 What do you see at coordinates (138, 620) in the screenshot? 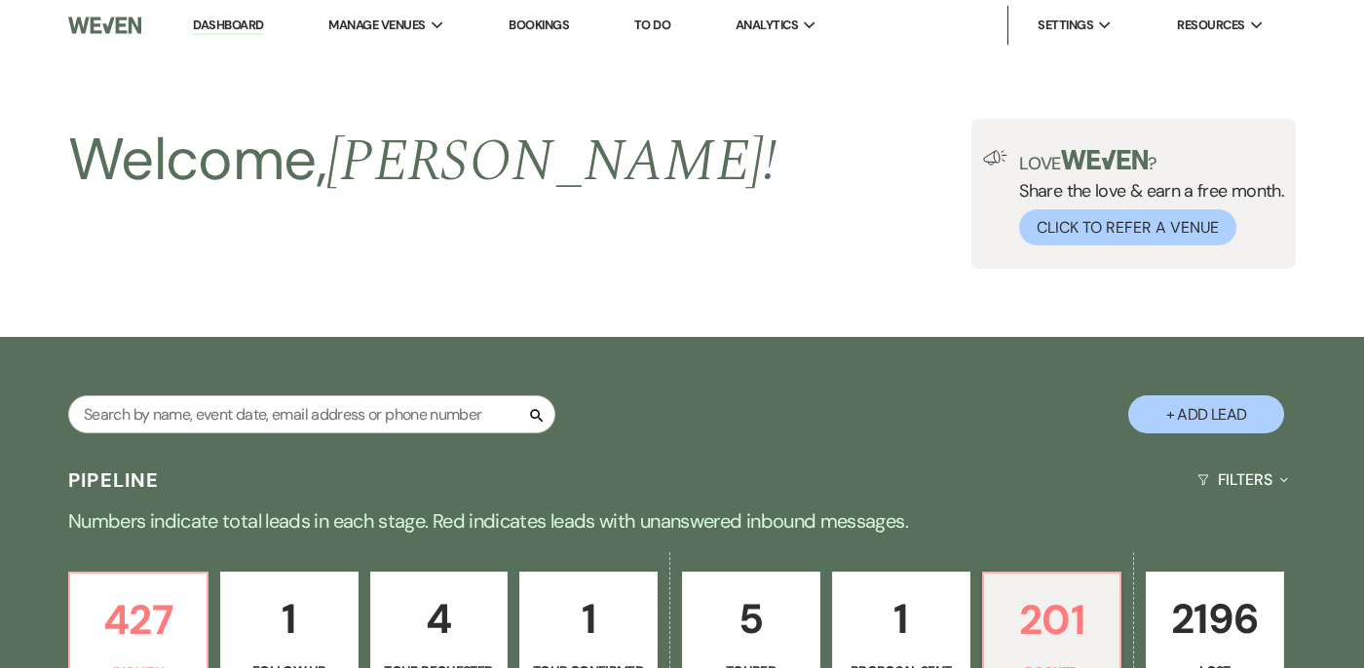
I see `p: 427` at bounding box center [138, 620].